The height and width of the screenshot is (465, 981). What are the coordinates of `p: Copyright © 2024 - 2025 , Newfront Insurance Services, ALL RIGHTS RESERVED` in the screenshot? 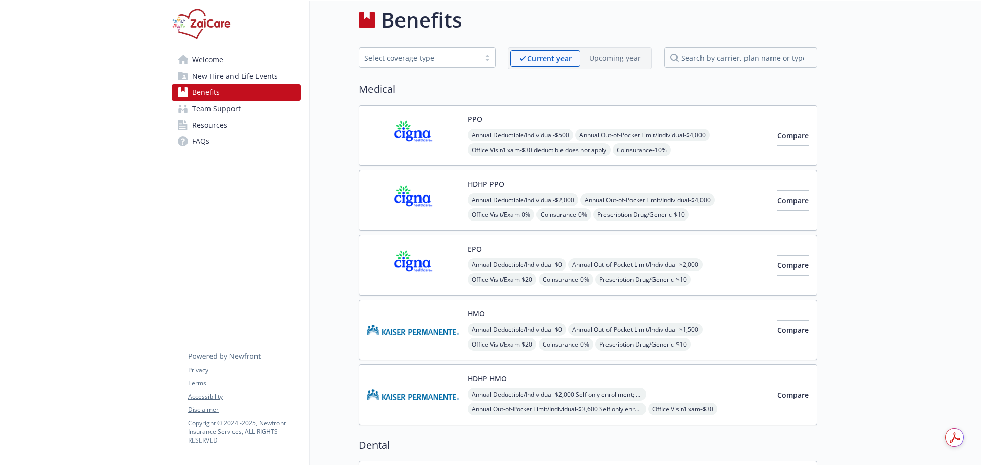 It's located at (244, 432).